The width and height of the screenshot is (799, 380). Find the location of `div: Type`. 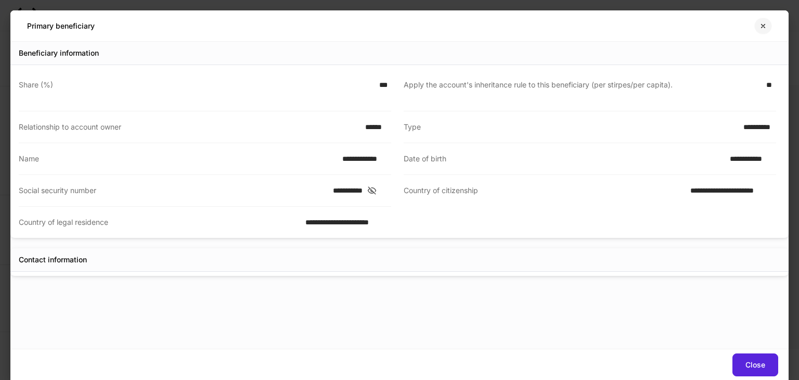

div: Type is located at coordinates (570, 127).